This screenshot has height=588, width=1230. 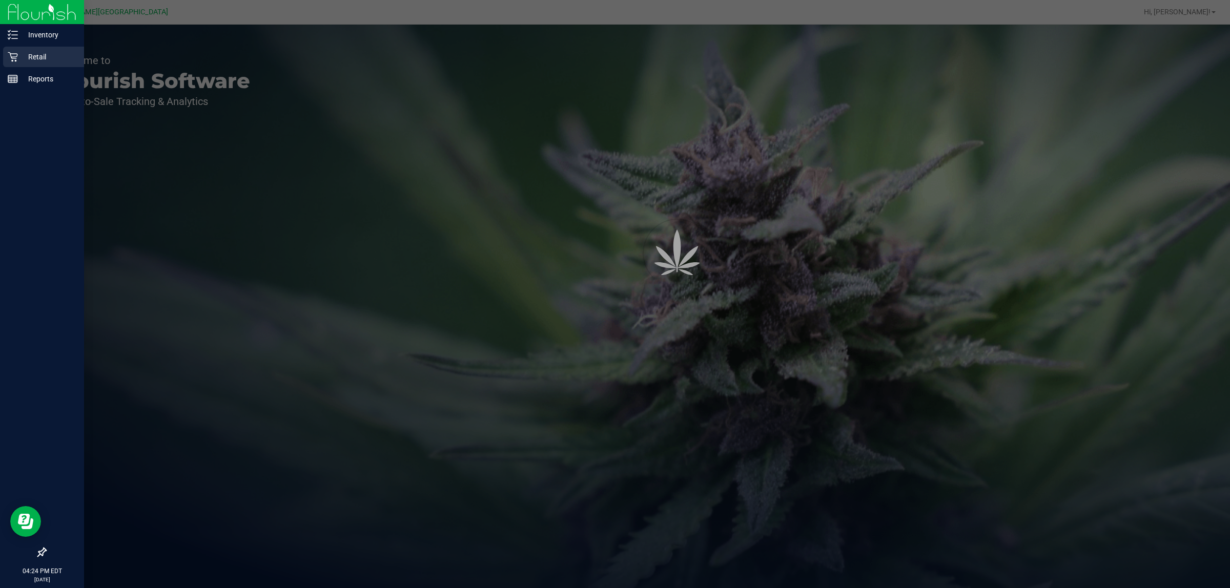 What do you see at coordinates (49, 35) in the screenshot?
I see `p: Inventory` at bounding box center [49, 35].